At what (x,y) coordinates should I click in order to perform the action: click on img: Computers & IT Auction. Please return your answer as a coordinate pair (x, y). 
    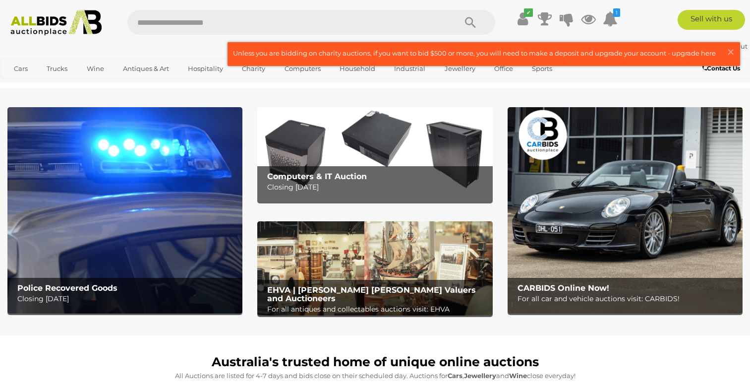
    Looking at the image, I should click on (375, 154).